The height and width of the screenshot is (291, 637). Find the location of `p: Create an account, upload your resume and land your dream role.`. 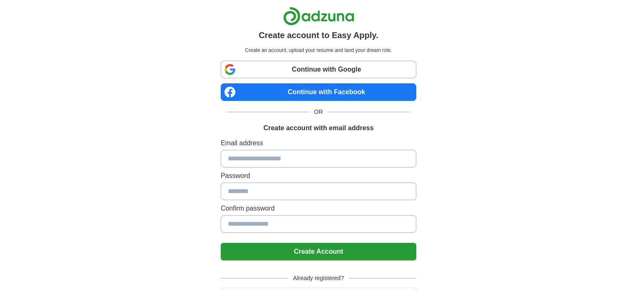

p: Create an account, upload your resume and land your dream role. is located at coordinates (318, 50).